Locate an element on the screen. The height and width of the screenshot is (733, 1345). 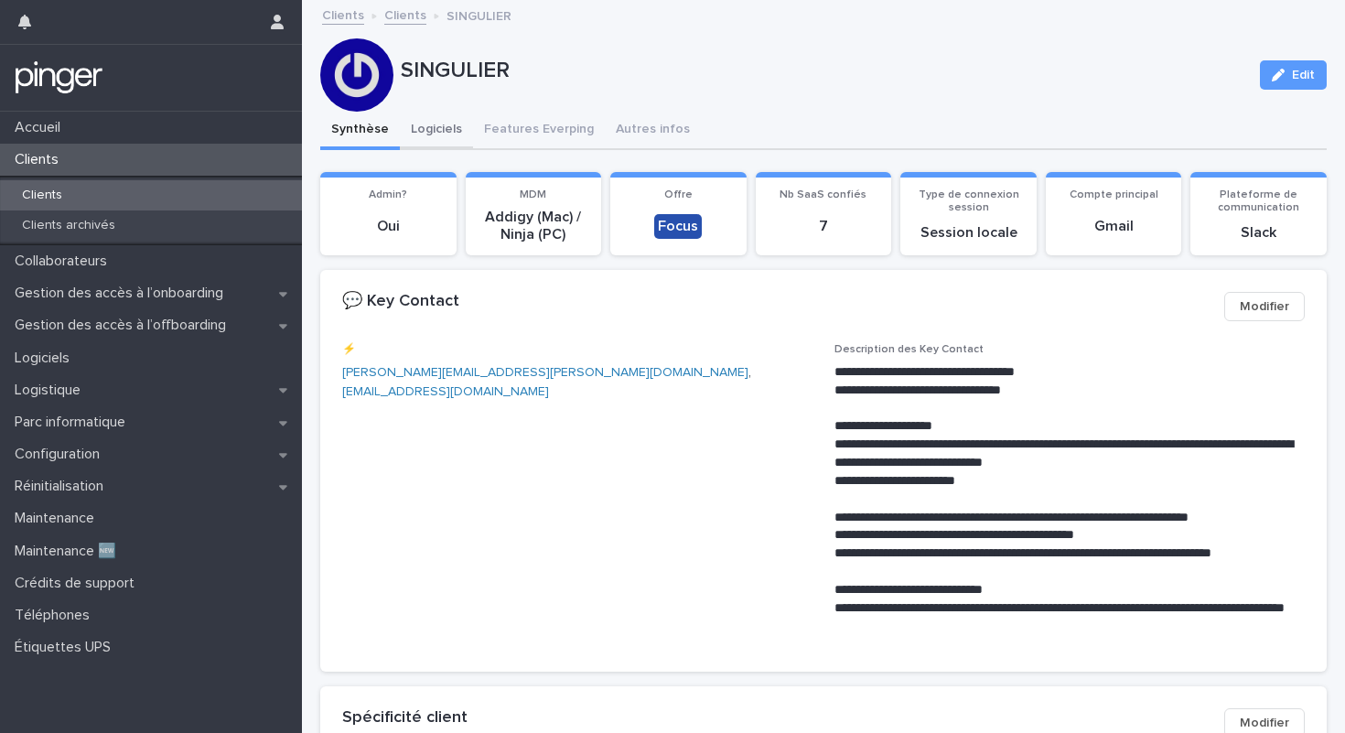
p: Slack is located at coordinates (1258, 232).